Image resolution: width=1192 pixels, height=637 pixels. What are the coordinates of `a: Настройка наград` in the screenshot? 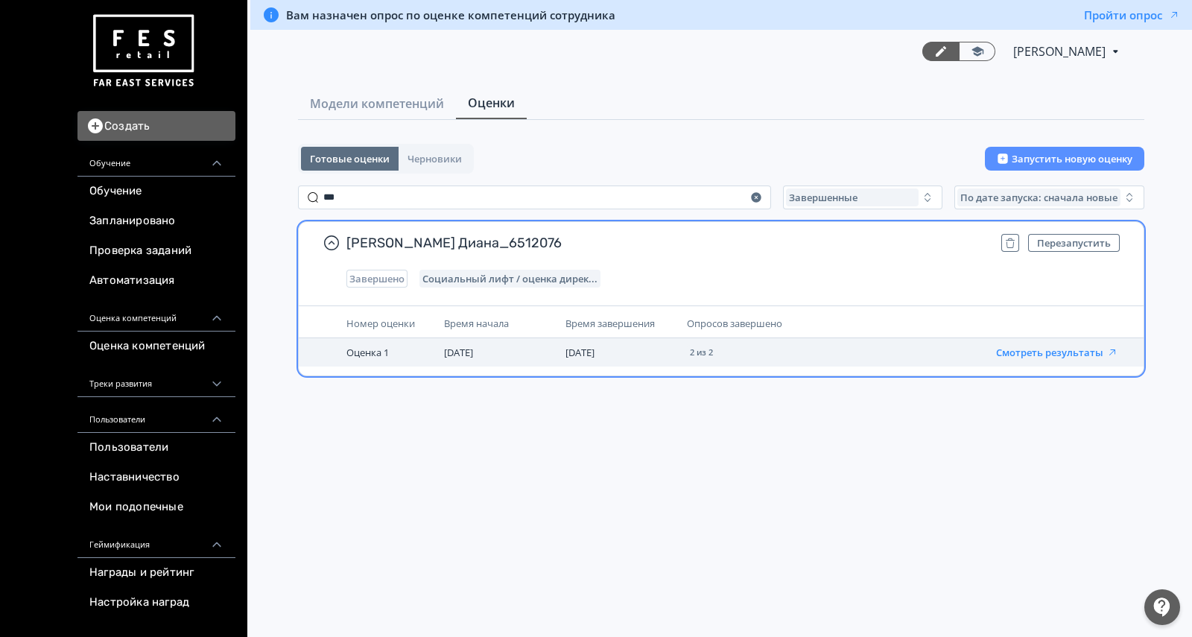 It's located at (156, 603).